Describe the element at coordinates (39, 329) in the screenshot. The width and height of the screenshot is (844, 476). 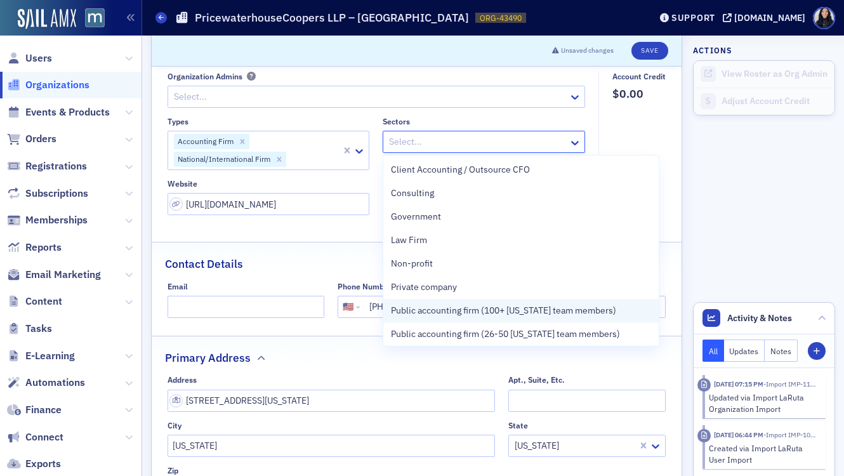
I see `span: Tasks` at that location.